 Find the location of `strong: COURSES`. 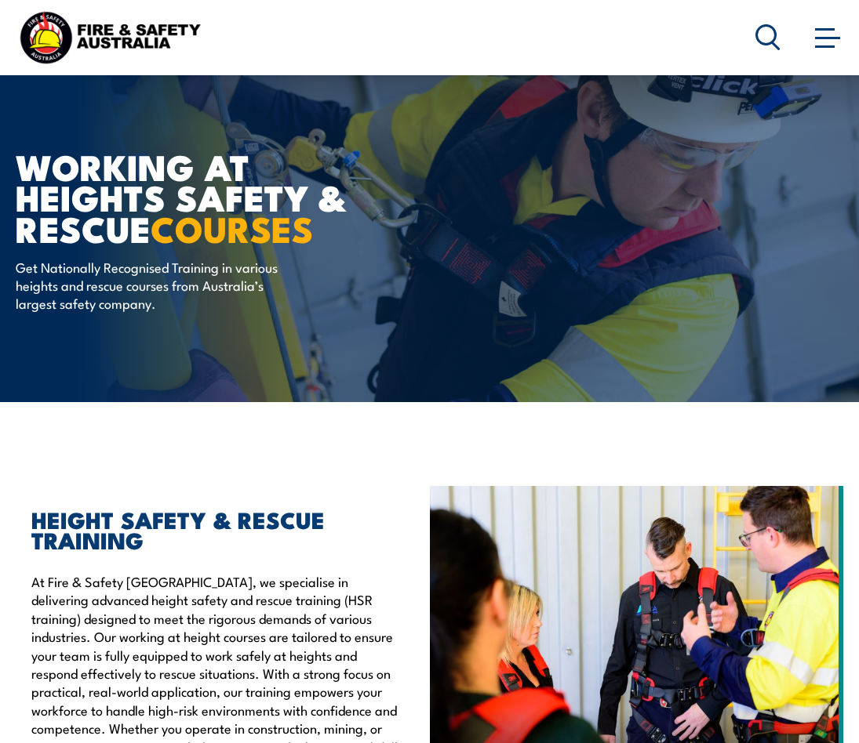

strong: COURSES is located at coordinates (231, 227).